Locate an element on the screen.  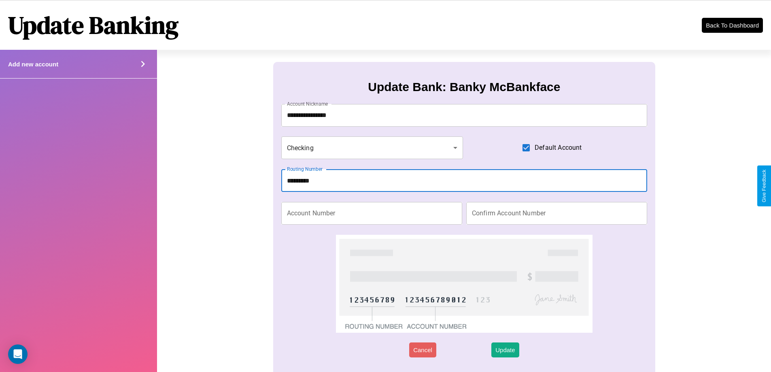
div: Give Feedback is located at coordinates (764, 186).